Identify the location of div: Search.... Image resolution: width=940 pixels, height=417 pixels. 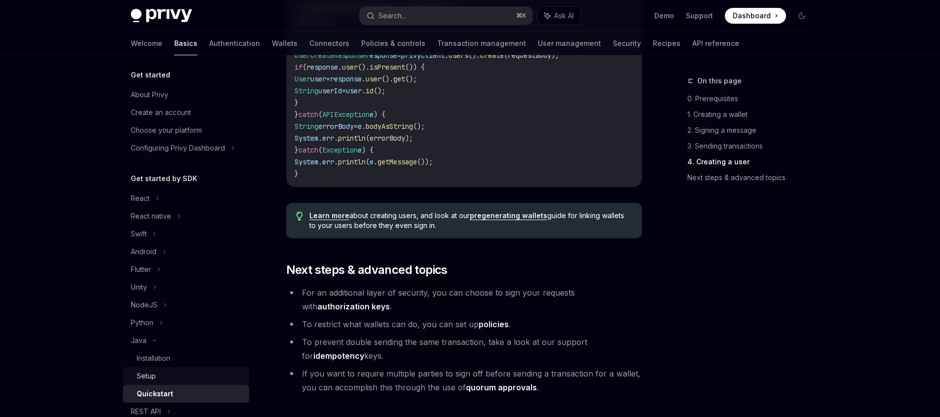
(392, 16).